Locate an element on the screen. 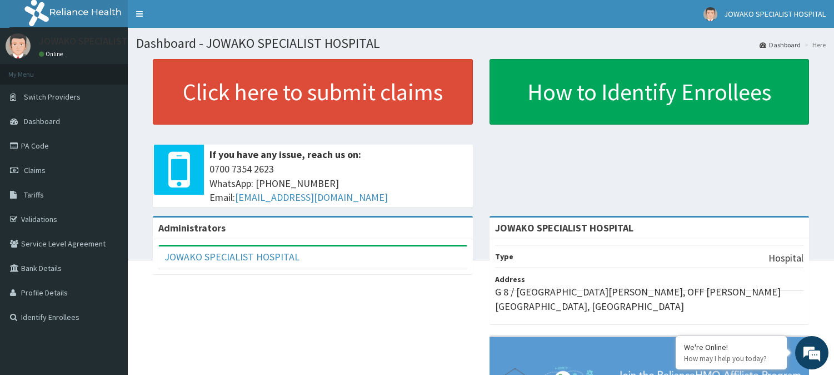 This screenshot has height=375, width=834. span: Dashboard is located at coordinates (42, 121).